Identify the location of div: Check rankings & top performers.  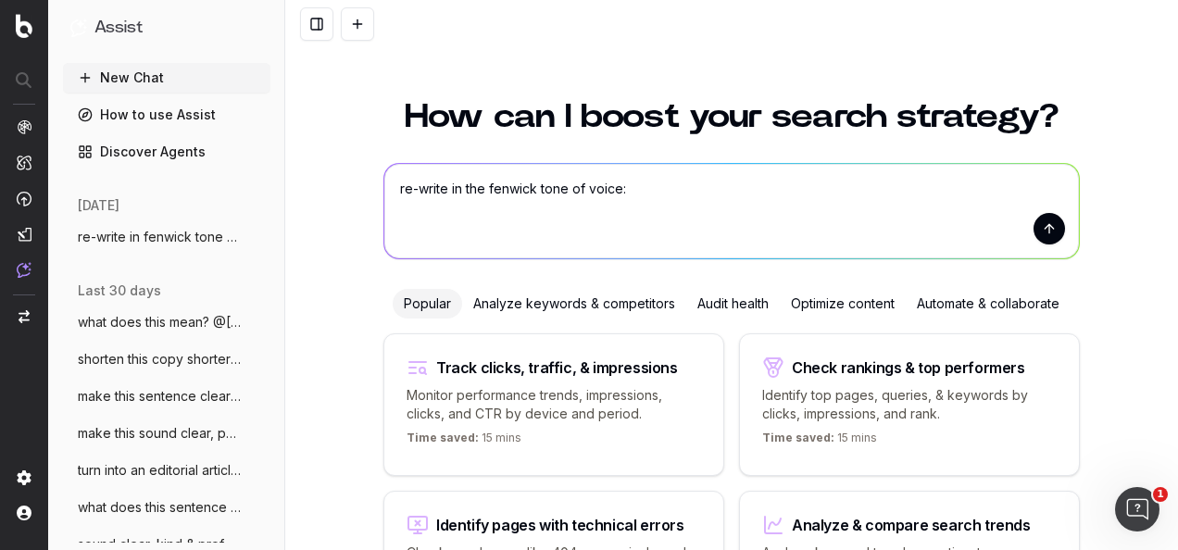
(908, 368).